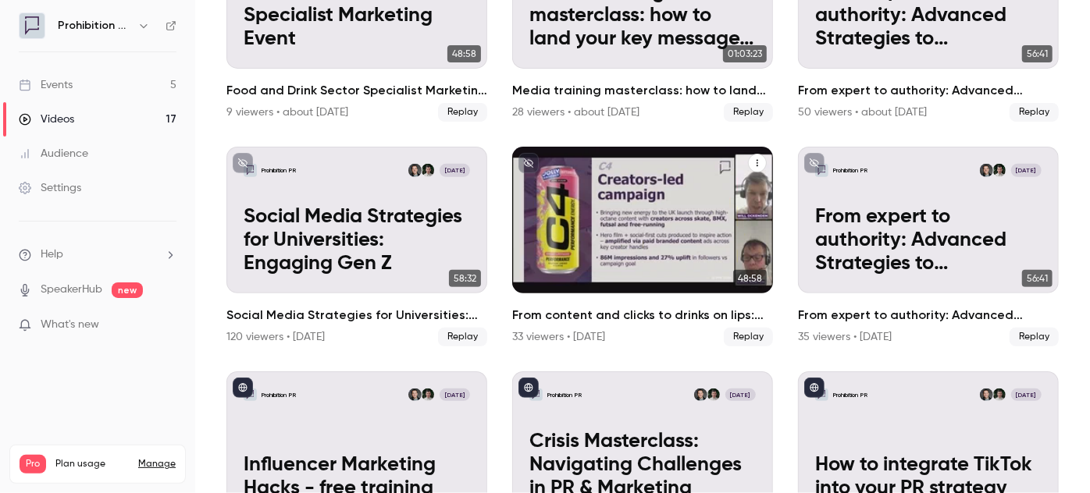  Describe the element at coordinates (357, 91) in the screenshot. I see `h2: Food and Drink Sector Specialist Marketing Event` at that location.